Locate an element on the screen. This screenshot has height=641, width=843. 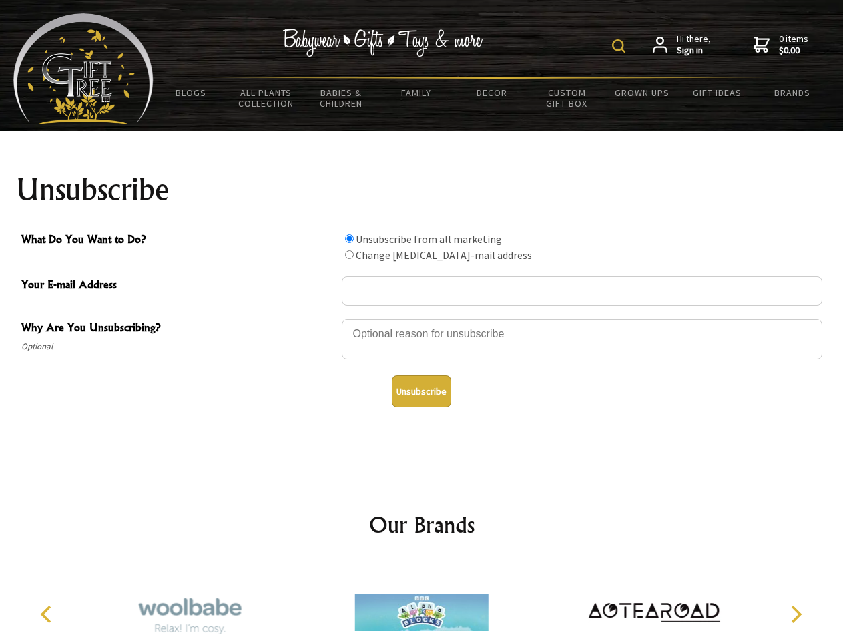
span: 0 items is located at coordinates (794, 45).